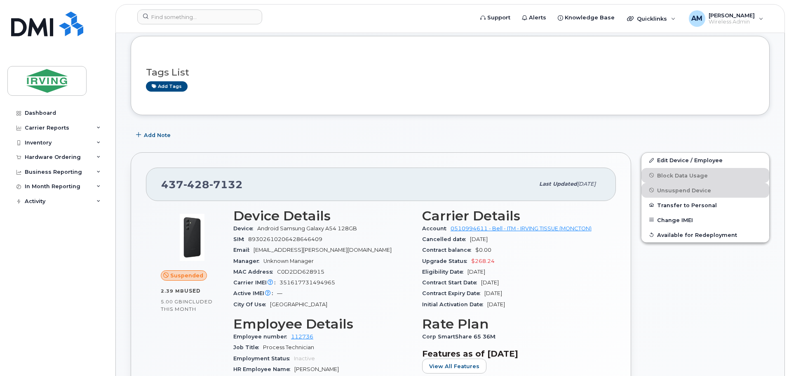  I want to click on span: used, so click(193, 290).